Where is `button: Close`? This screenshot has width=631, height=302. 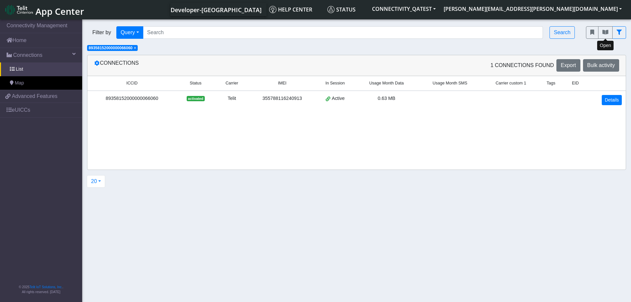
button: Close is located at coordinates (135, 48).